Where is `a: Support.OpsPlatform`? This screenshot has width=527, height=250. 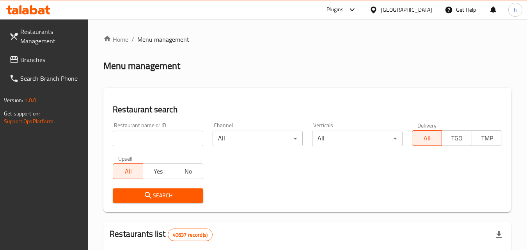
a: Support.OpsPlatform is located at coordinates (28, 121).